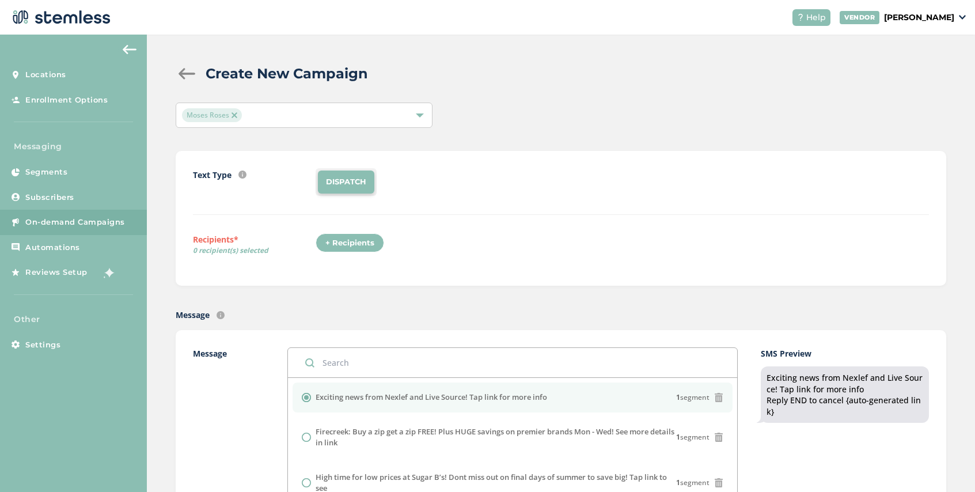 This screenshot has width=975, height=492. What do you see at coordinates (192, 314) in the screenshot?
I see `label: Message` at bounding box center [192, 314].